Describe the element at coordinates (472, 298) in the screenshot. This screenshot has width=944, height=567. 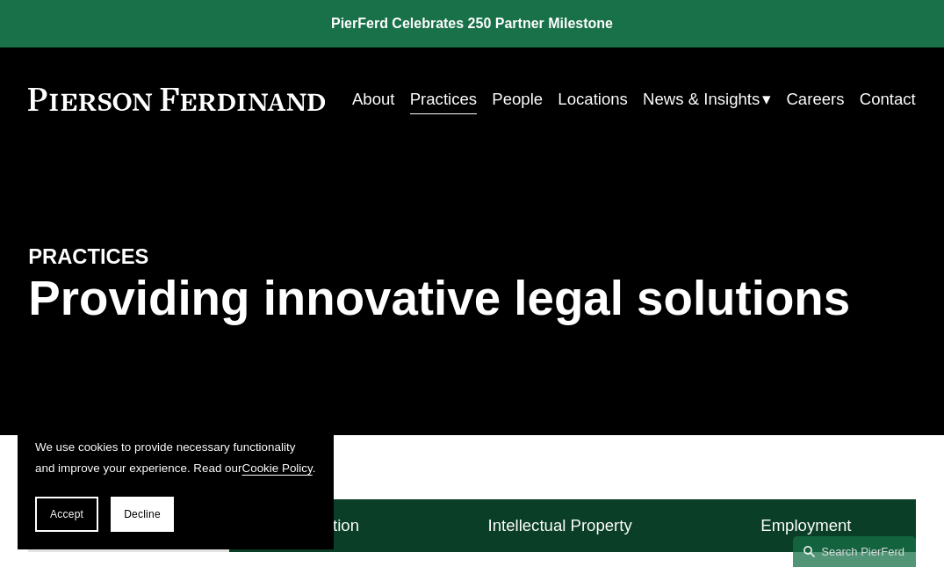
I see `h1: Providing innovative legal solutions` at that location.